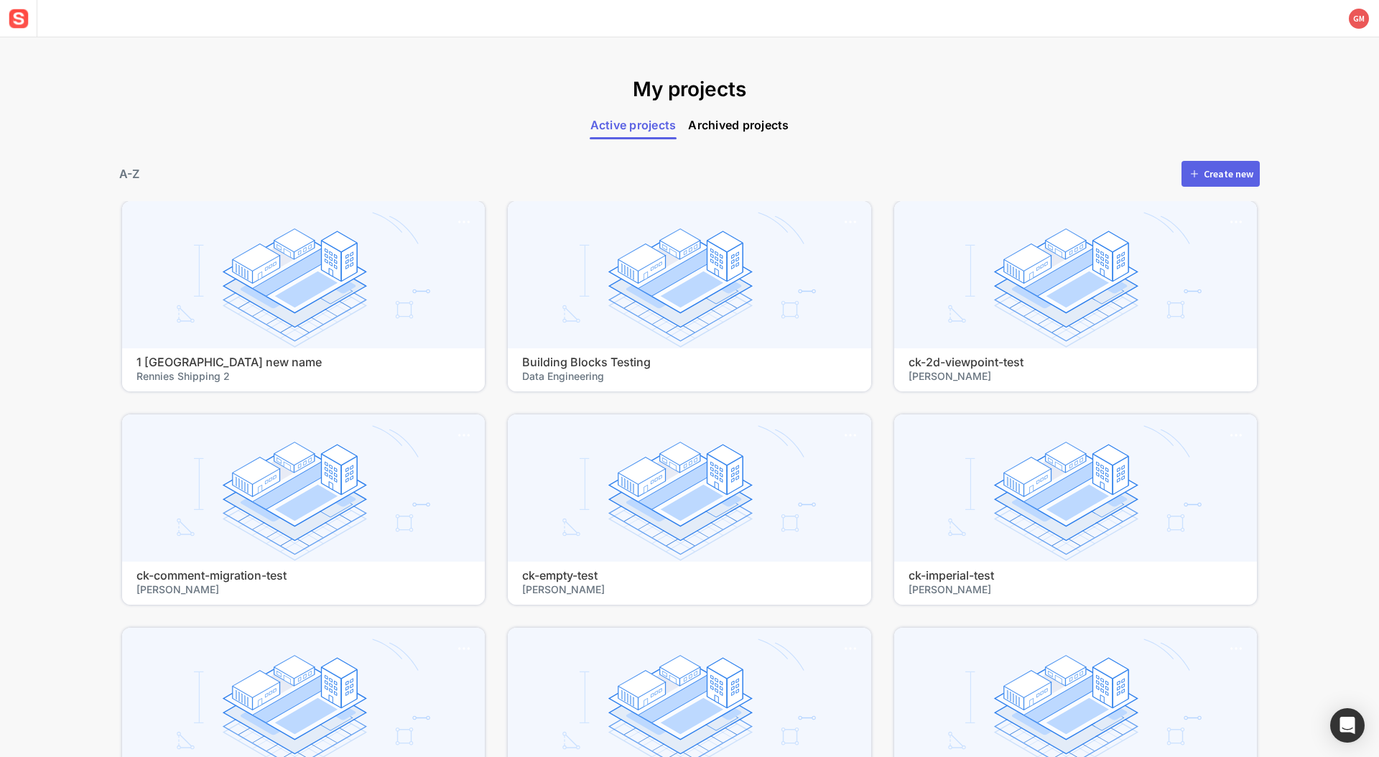 Image resolution: width=1379 pixels, height=757 pixels. I want to click on h4: ck-empty-test, so click(689, 575).